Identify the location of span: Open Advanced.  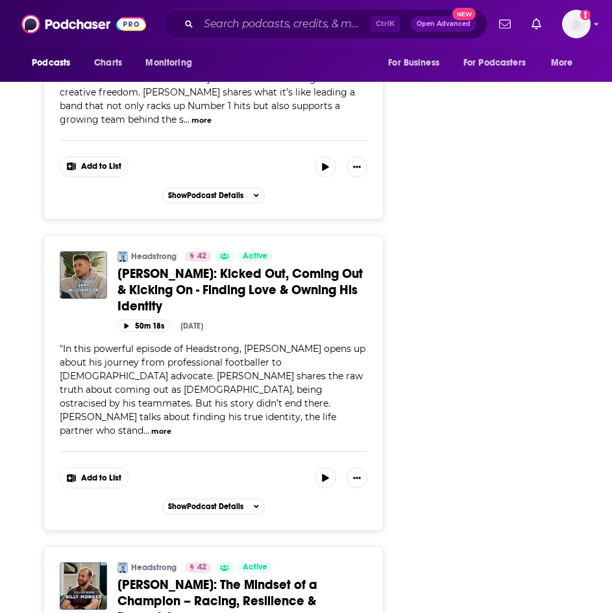
(443, 24).